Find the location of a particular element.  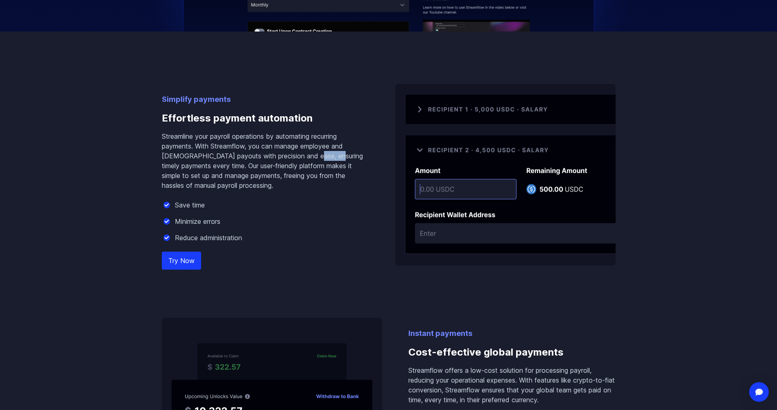

h3: Cost-effective global payments is located at coordinates (512, 353).